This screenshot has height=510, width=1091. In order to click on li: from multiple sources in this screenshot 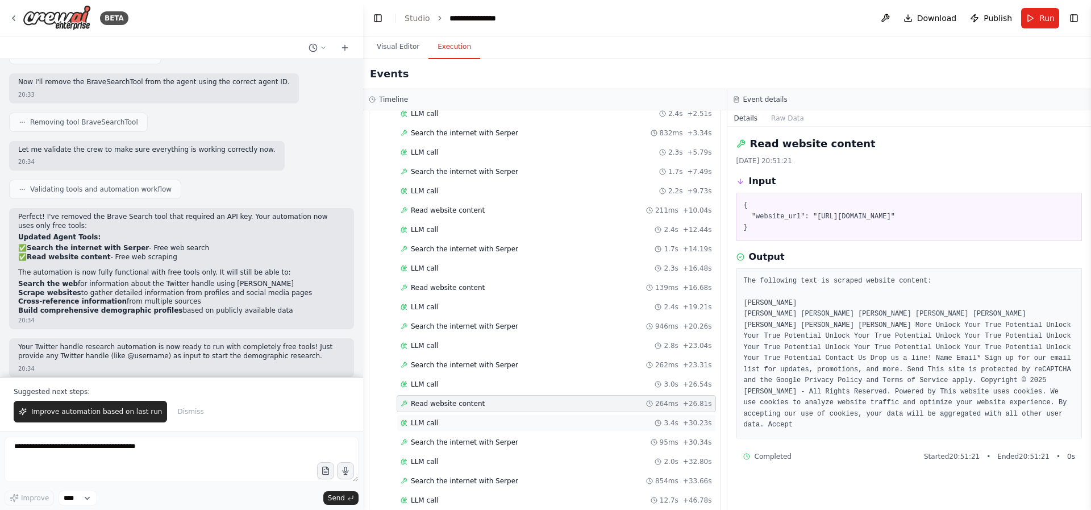, I will do `click(181, 302)`.